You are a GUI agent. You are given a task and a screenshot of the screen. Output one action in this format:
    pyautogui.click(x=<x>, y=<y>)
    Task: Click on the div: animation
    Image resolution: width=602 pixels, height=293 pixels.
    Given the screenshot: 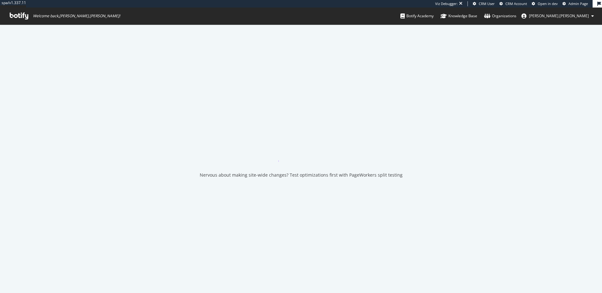 What is the action you would take?
    pyautogui.click(x=301, y=150)
    